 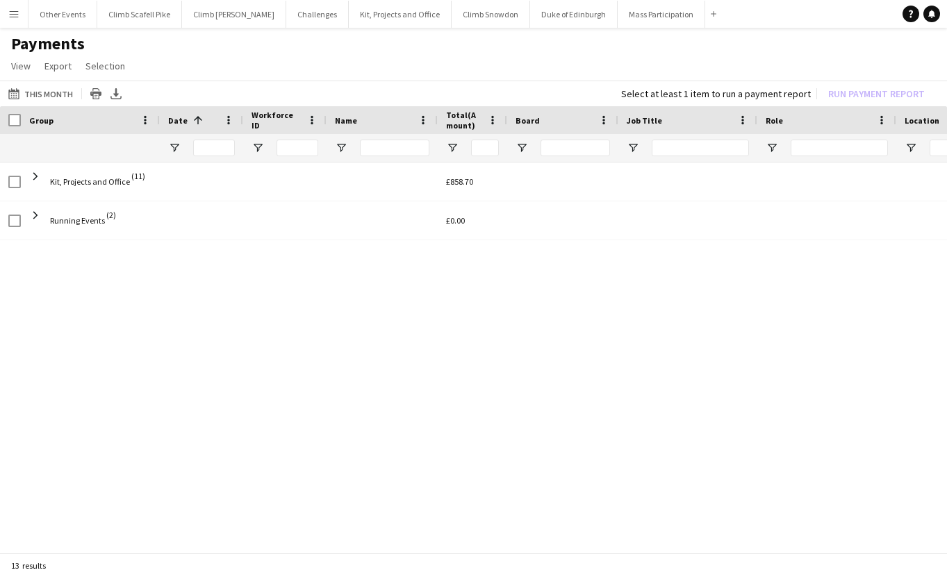 I want to click on input: Name Filter Input, so click(x=395, y=148).